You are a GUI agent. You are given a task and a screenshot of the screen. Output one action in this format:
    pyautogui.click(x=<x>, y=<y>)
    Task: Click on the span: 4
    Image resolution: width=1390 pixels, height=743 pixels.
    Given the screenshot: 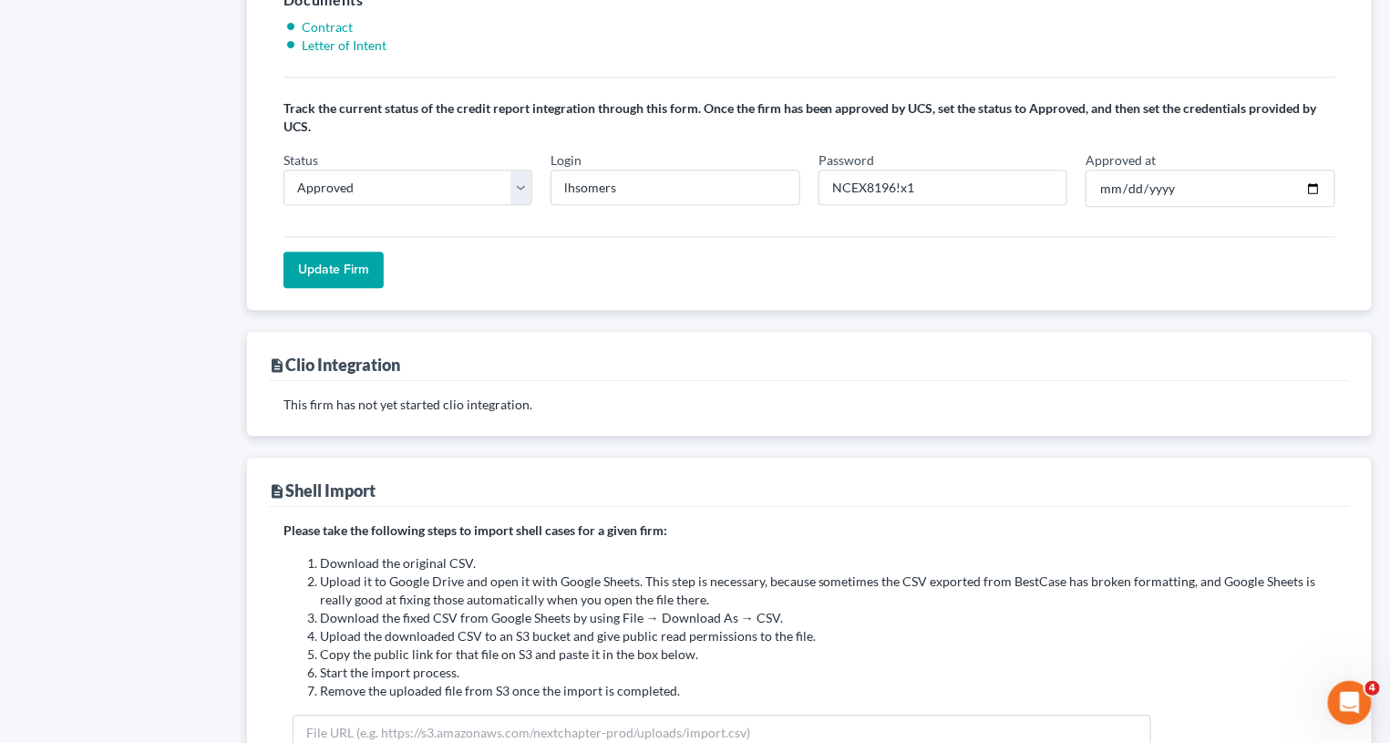 What is the action you would take?
    pyautogui.click(x=1373, y=688)
    